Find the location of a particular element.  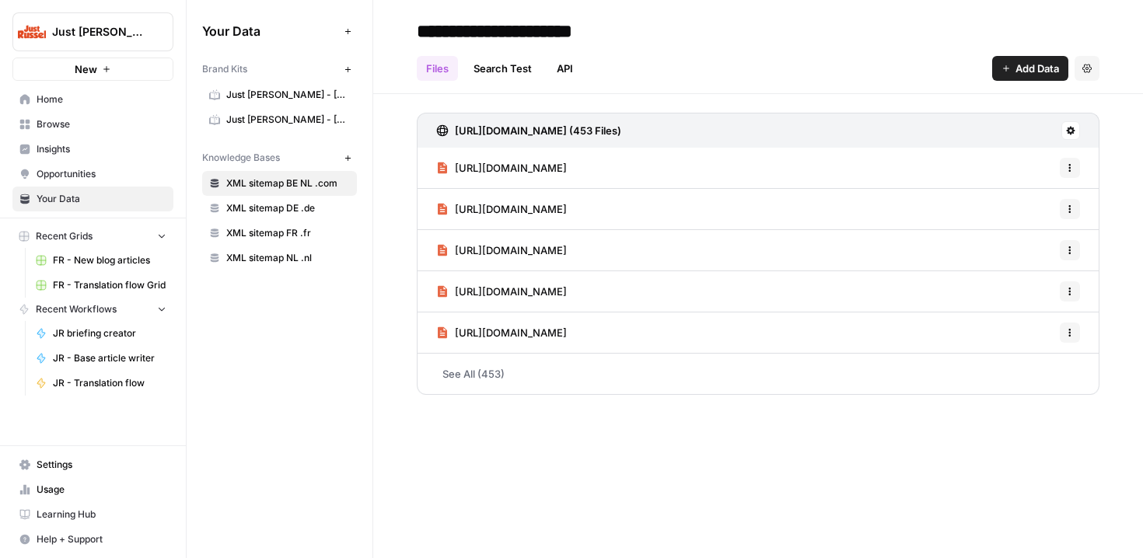

a: FR - New blog articles is located at coordinates (101, 260).